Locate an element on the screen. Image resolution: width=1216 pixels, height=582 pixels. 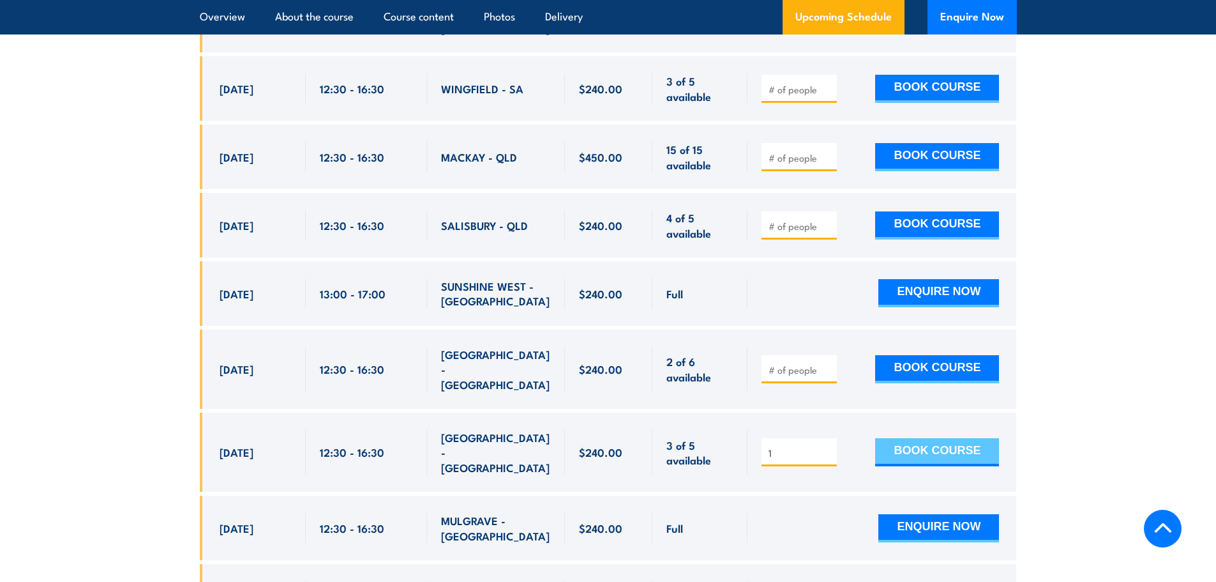
span: 4 of 5 available is located at coordinates (700, 225).